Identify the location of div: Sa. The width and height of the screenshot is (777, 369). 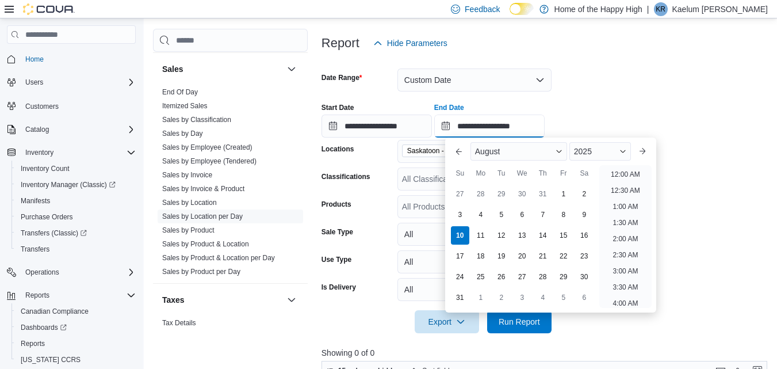
(584, 173).